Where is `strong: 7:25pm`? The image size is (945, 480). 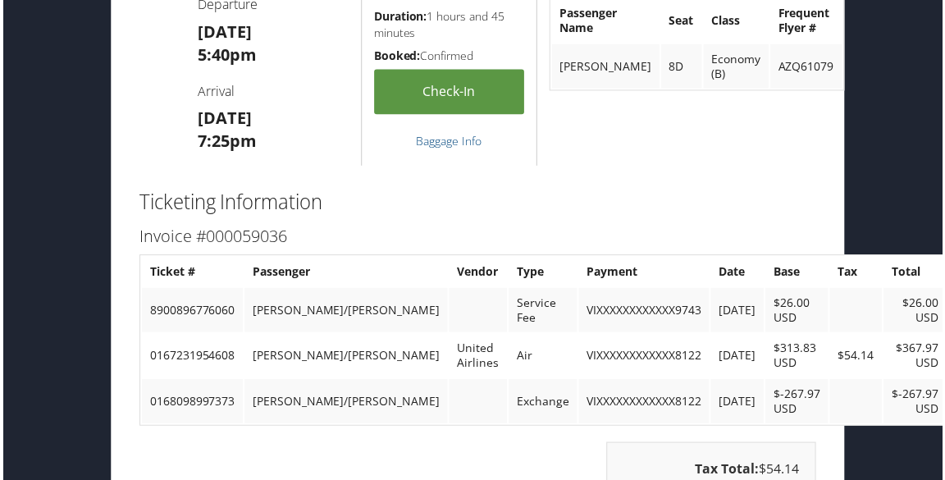
strong: 7:25pm is located at coordinates (225, 141).